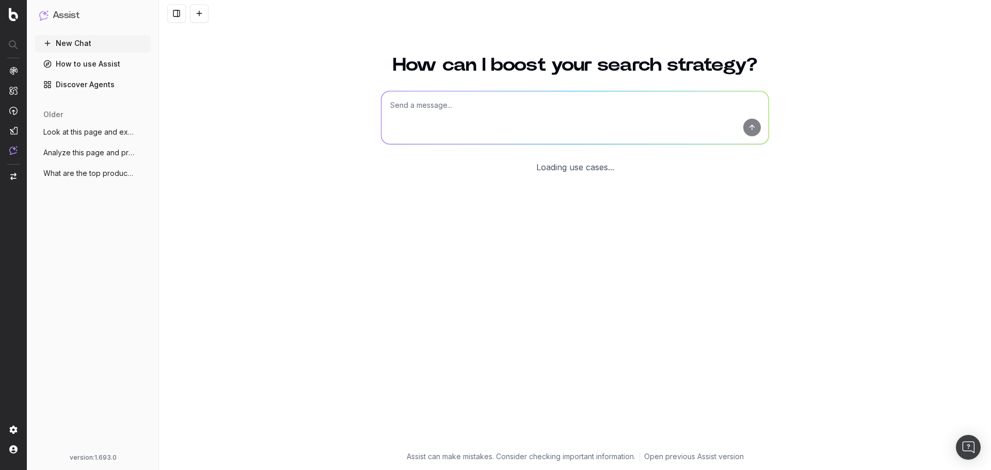 Image resolution: width=991 pixels, height=470 pixels. Describe the element at coordinates (93, 173) in the screenshot. I see `button: What are the top products for Mother's D` at that location.